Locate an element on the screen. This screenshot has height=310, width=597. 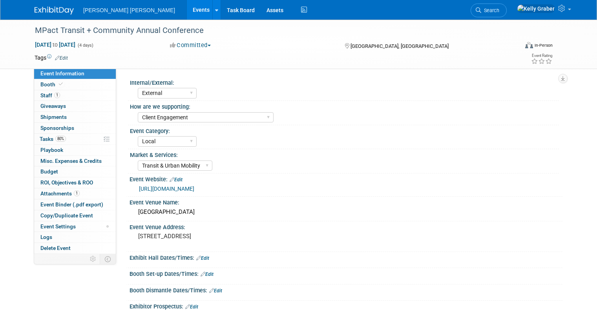
td: Personalize Event Tab Strip is located at coordinates (93, 259).